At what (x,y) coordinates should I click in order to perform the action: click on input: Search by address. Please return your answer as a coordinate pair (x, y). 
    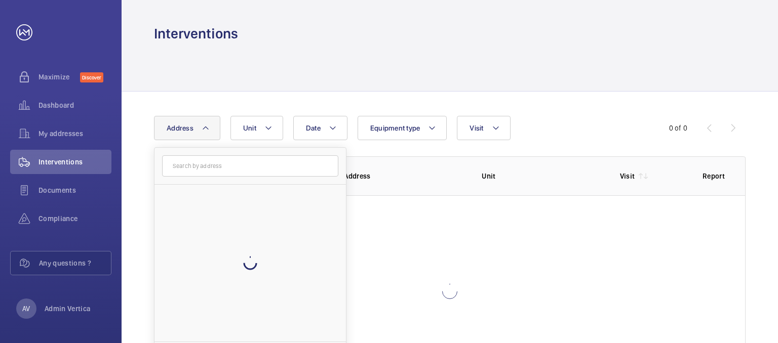
    Looking at the image, I should click on (250, 166).